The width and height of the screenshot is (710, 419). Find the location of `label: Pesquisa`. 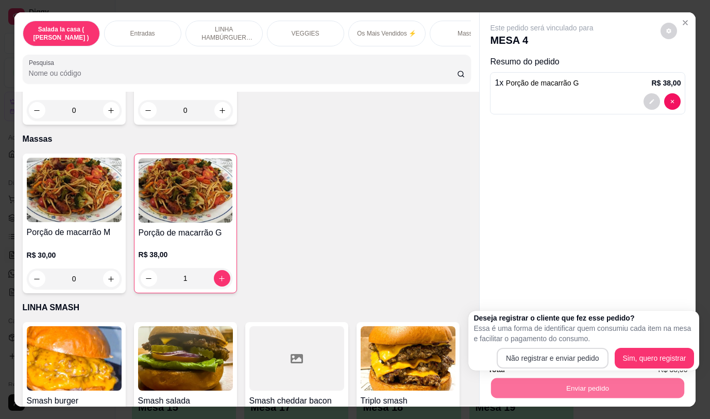

label: Pesquisa is located at coordinates (43, 62).